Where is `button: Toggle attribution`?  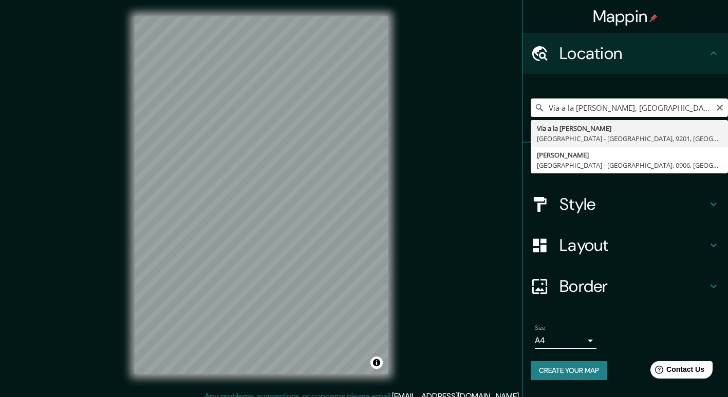 button: Toggle attribution is located at coordinates (376, 363).